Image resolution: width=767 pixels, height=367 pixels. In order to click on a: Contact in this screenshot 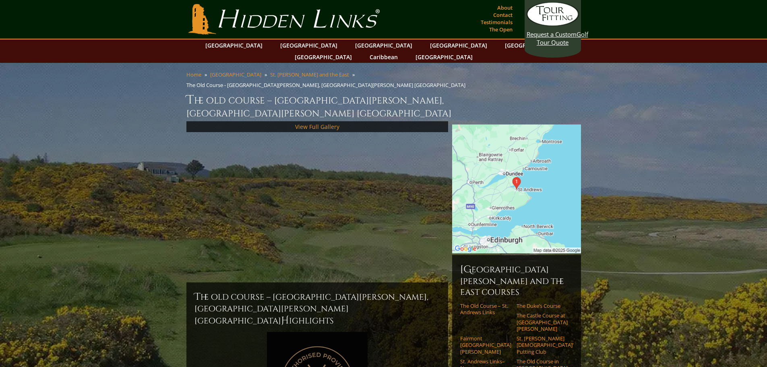, I will do `click(503, 15)`.